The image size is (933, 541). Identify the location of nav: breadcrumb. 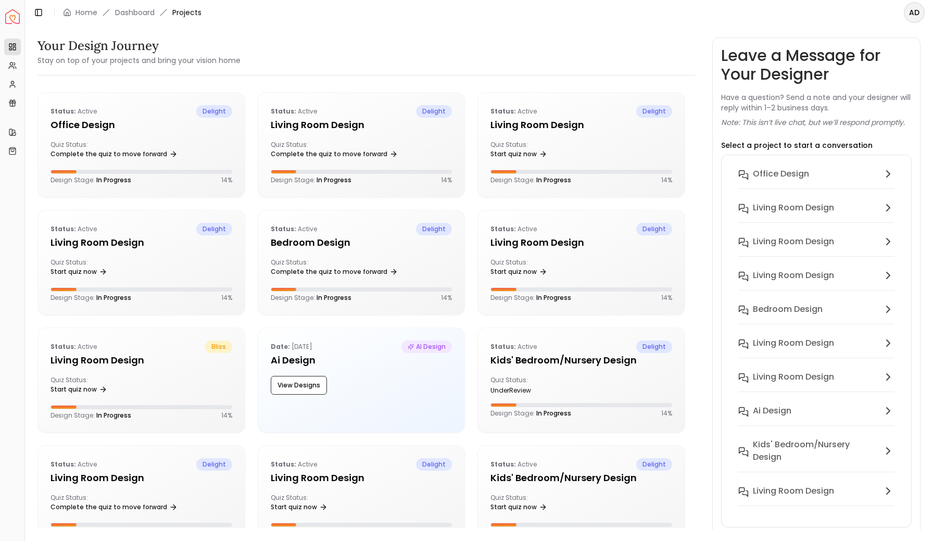
(132, 12).